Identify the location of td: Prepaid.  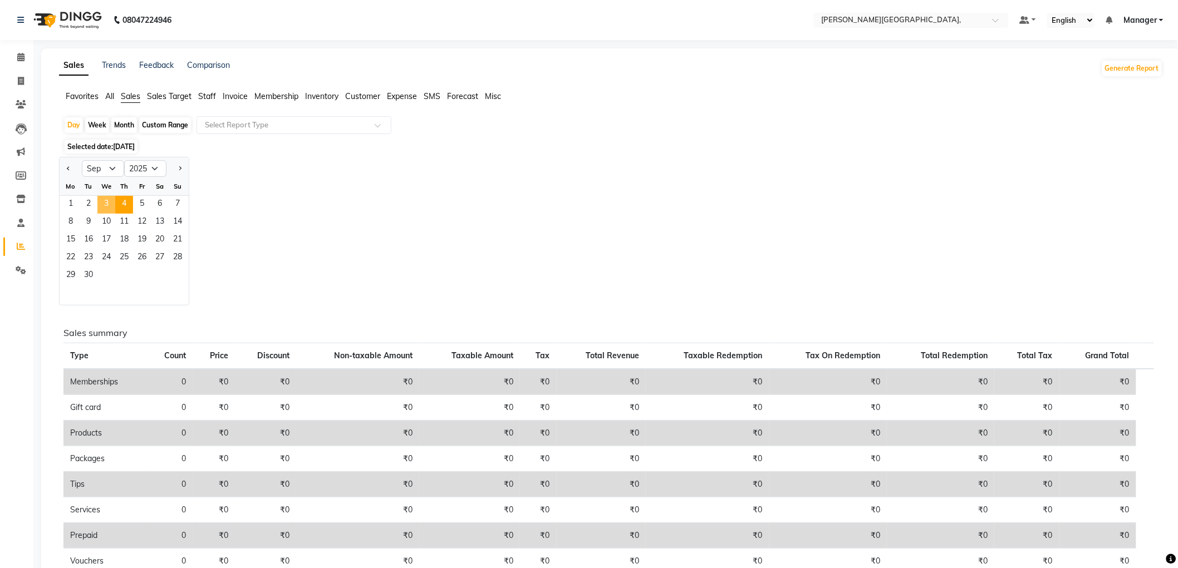
(104, 536).